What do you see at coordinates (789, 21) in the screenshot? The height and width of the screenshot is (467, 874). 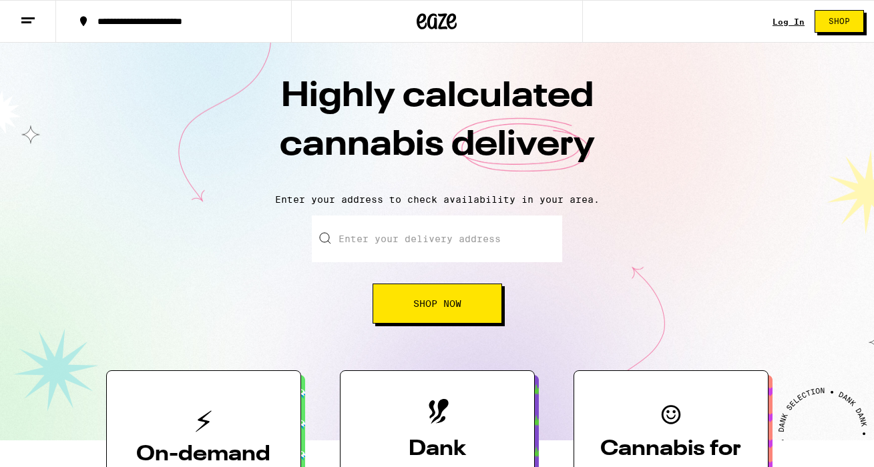 I see `a: Log In` at bounding box center [789, 21].